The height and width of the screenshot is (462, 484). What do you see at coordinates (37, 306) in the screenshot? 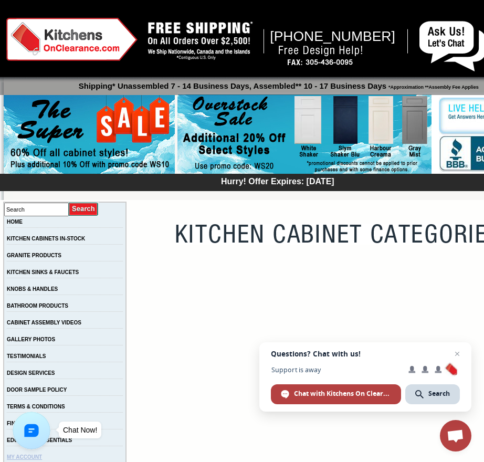
I see `a: BATHROOM PRODUCTS` at bounding box center [37, 306].